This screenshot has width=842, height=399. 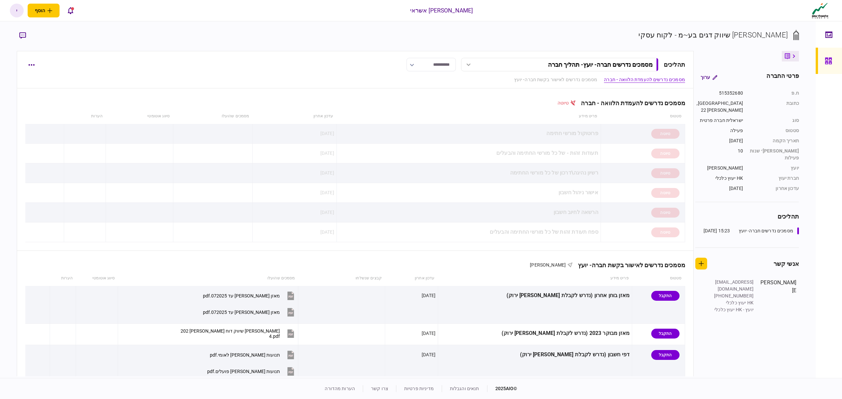 I want to click on a: תנאים והגבלות, so click(x=464, y=389).